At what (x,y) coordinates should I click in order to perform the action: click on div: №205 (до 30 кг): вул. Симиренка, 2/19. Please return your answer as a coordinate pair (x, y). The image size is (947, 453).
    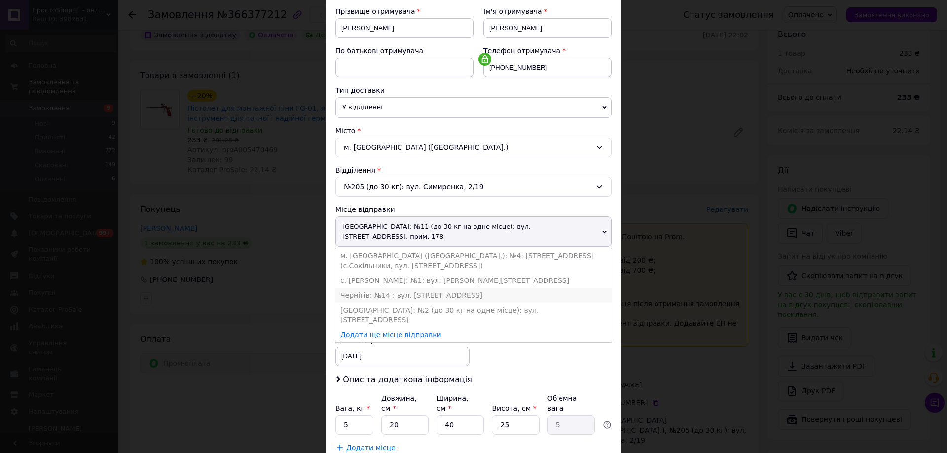
    Looking at the image, I should click on (473, 187).